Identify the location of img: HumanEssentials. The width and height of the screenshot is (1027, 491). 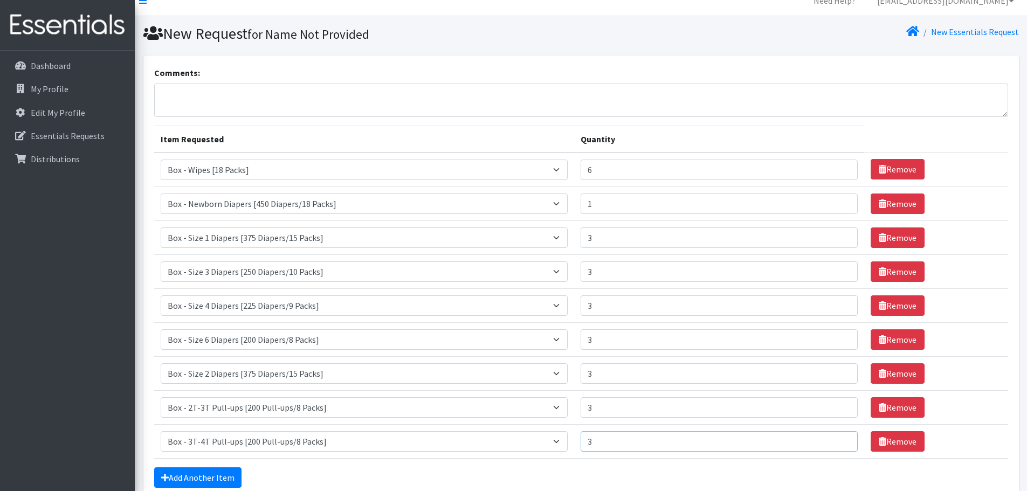
(67, 25).